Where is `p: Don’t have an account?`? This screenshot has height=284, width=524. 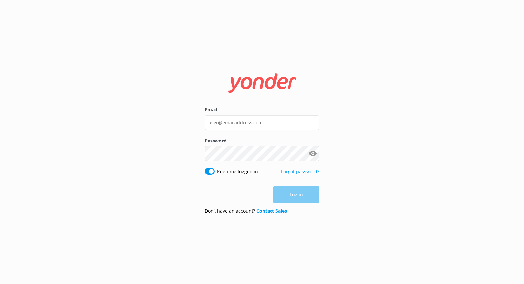
p: Don’t have an account? is located at coordinates (246, 211).